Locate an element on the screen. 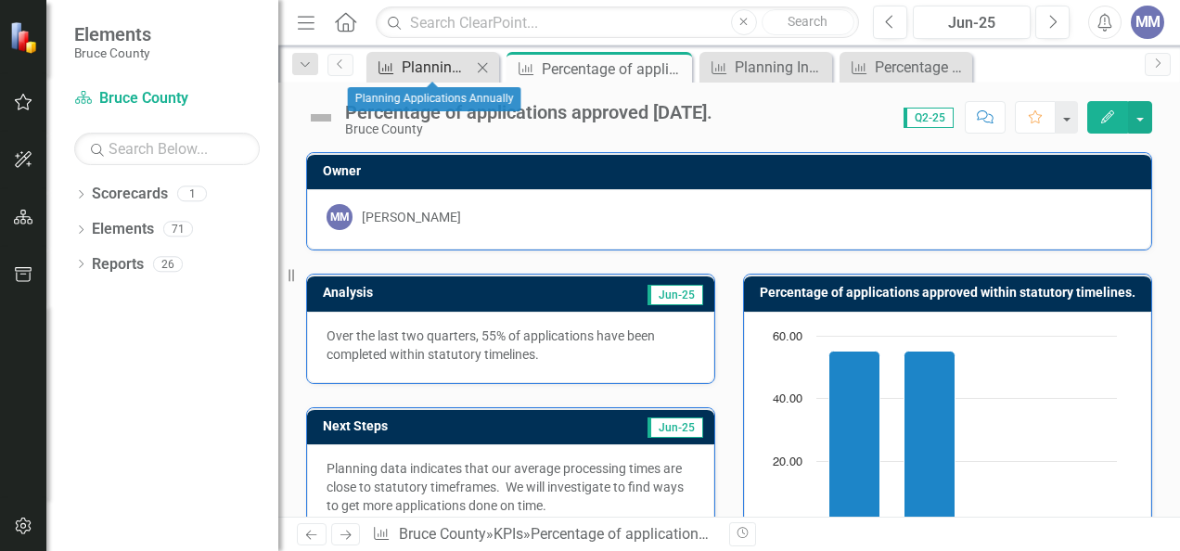  a: Planning Applications Annually is located at coordinates (421, 67).